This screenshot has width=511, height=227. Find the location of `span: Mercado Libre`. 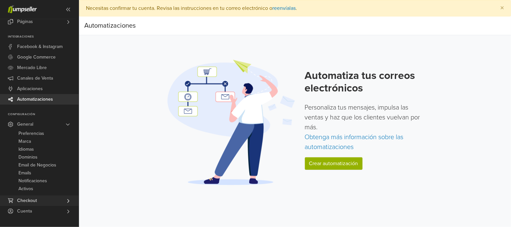

span: Mercado Libre is located at coordinates (32, 68).